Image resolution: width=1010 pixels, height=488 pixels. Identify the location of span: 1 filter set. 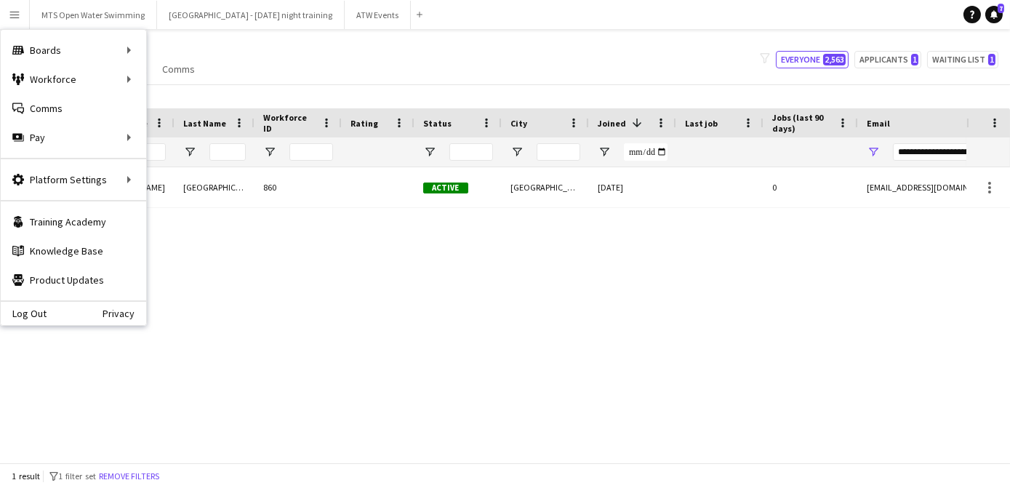
(77, 476).